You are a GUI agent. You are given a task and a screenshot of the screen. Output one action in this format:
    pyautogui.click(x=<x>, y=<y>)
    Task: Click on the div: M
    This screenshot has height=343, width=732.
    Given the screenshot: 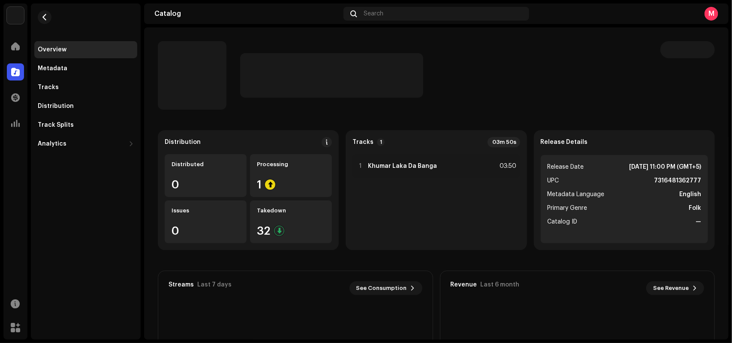 What is the action you would take?
    pyautogui.click(x=711, y=14)
    